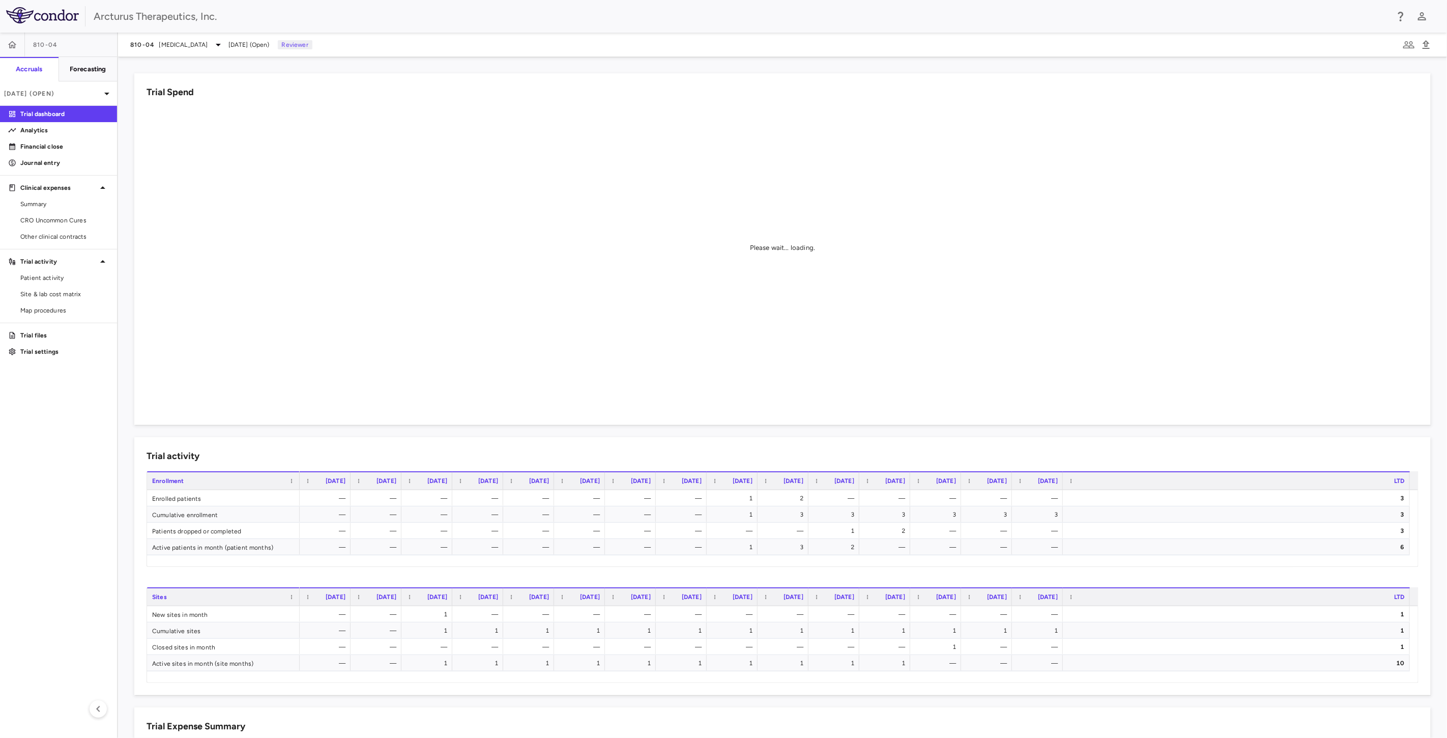 This screenshot has height=738, width=1447. Describe the element at coordinates (223, 498) in the screenshot. I see `div: Enrolled patients` at that location.